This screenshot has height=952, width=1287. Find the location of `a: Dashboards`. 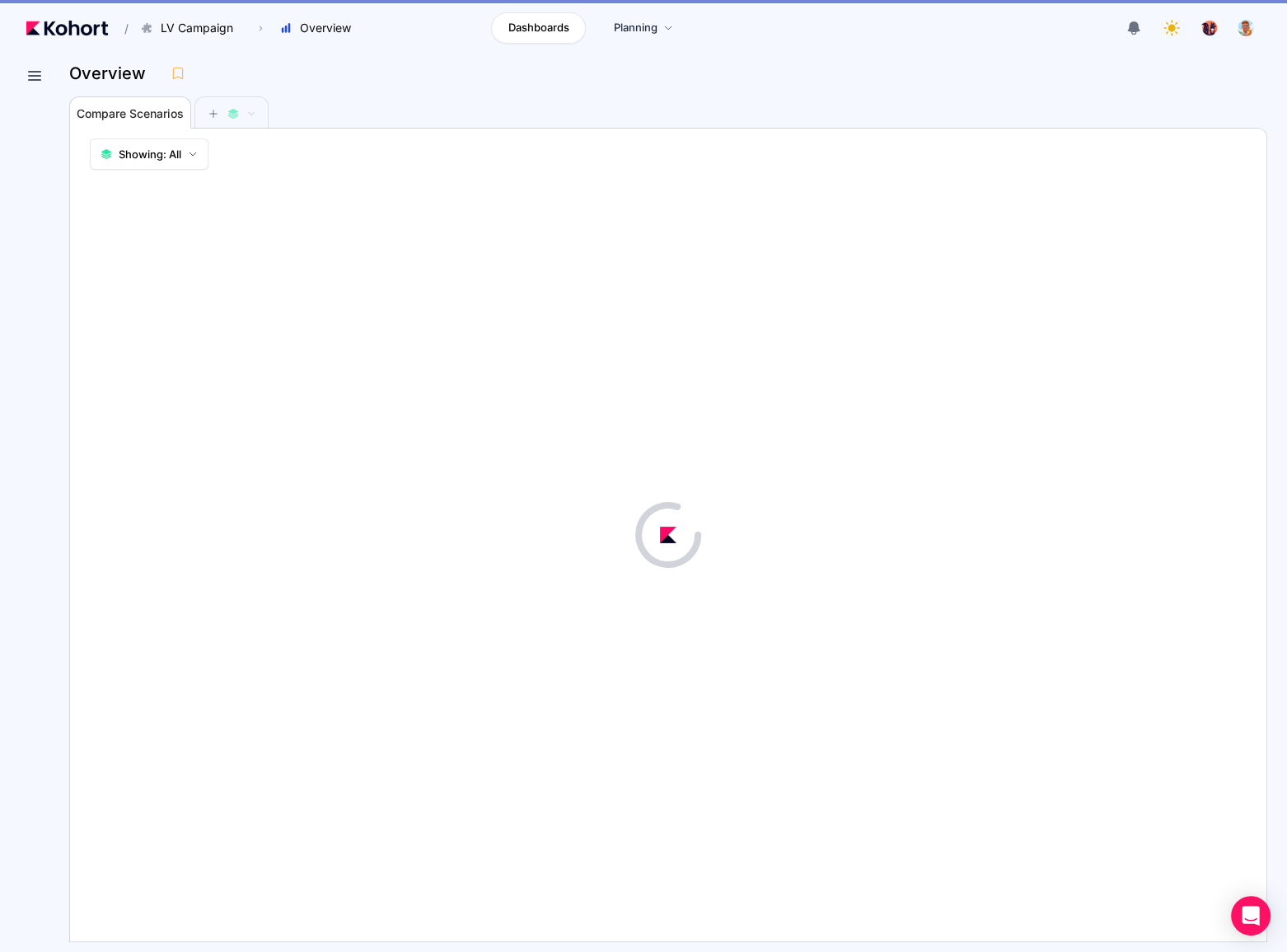

a: Dashboards is located at coordinates (538, 28).